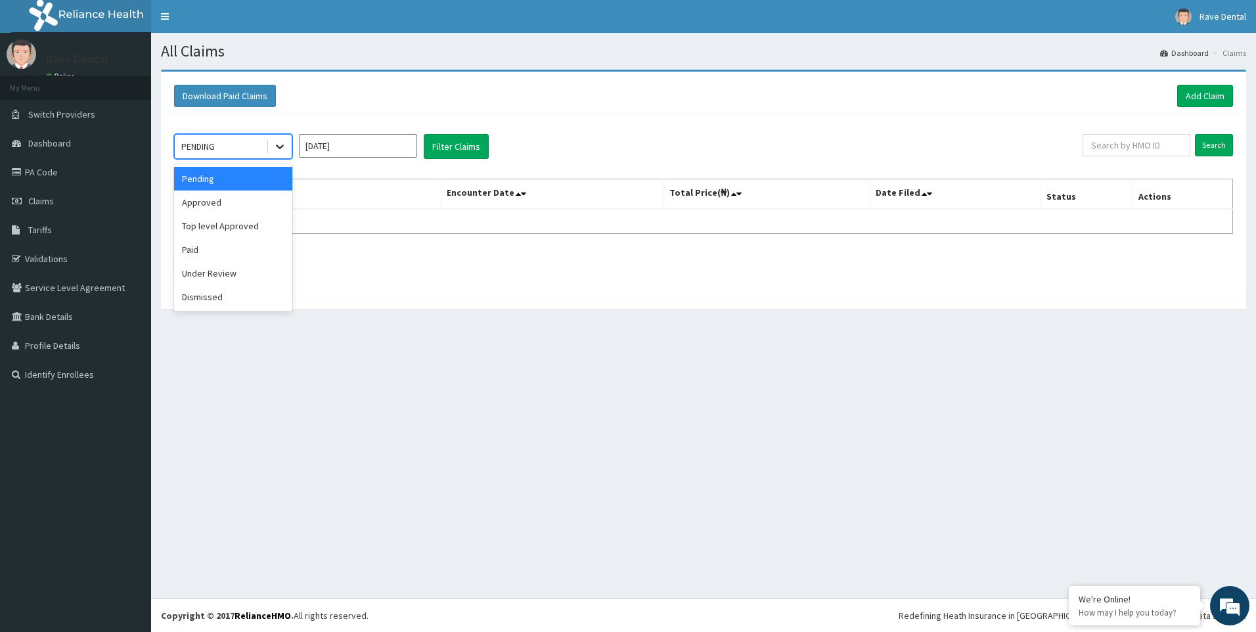  I want to click on th: Name, so click(308, 194).